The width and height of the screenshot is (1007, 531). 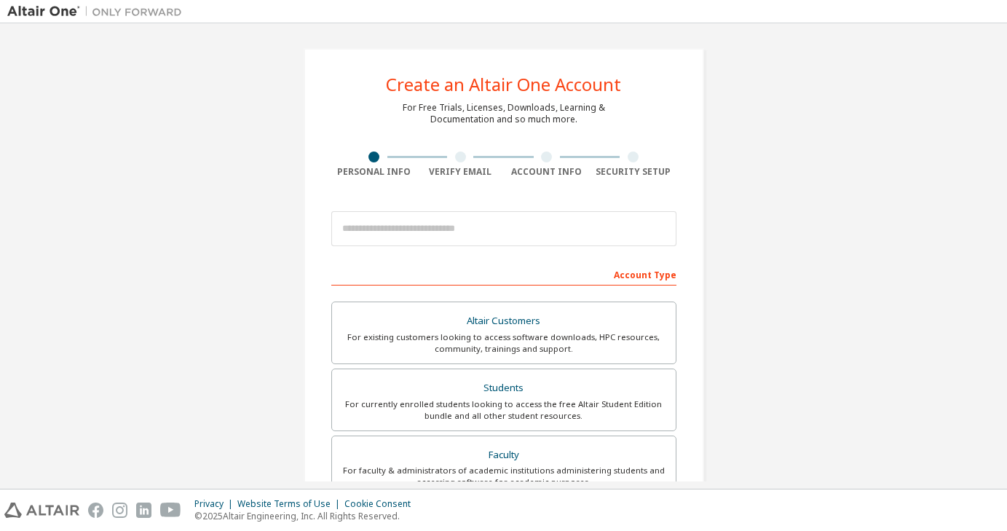 What do you see at coordinates (547, 172) in the screenshot?
I see `div: Account Info` at bounding box center [547, 172].